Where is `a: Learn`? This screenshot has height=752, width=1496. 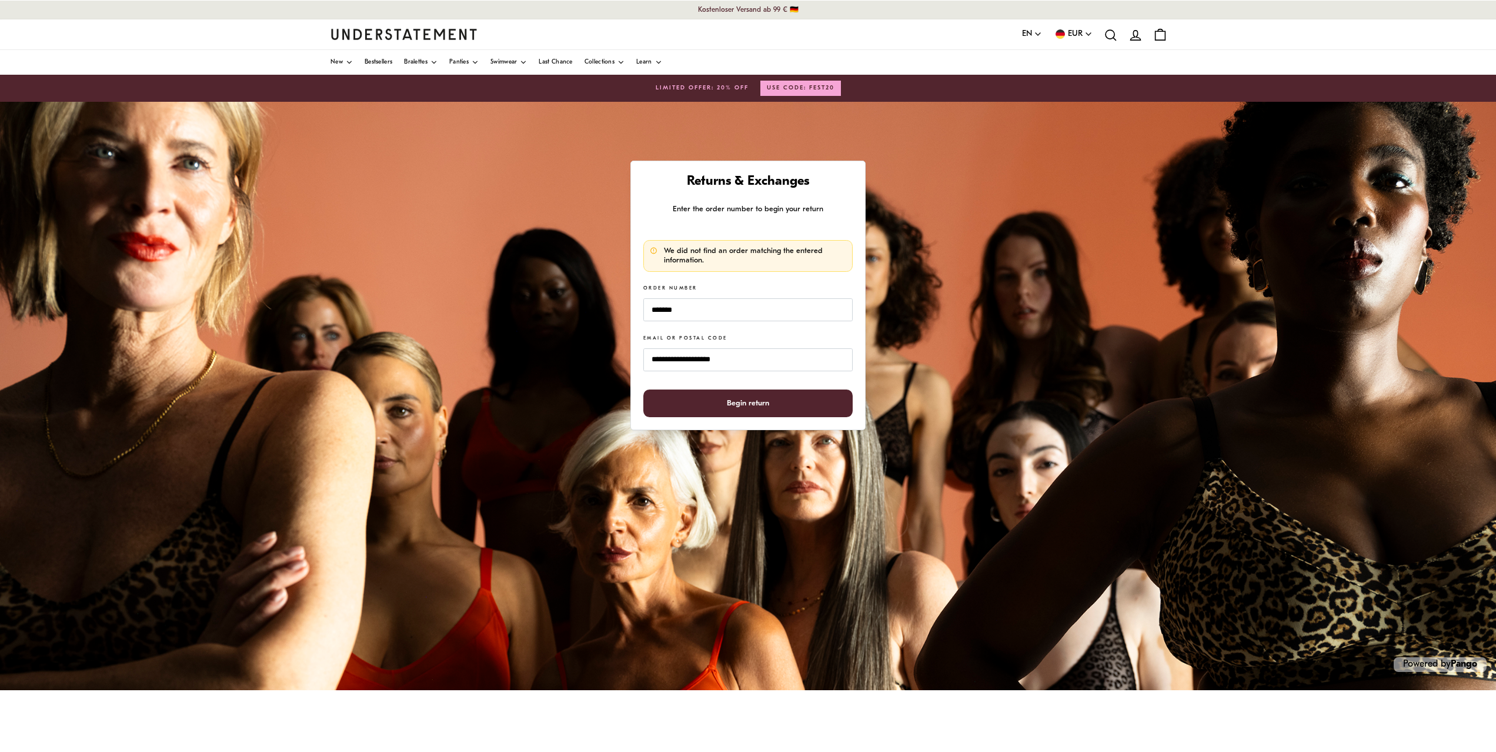 a: Learn is located at coordinates (649, 62).